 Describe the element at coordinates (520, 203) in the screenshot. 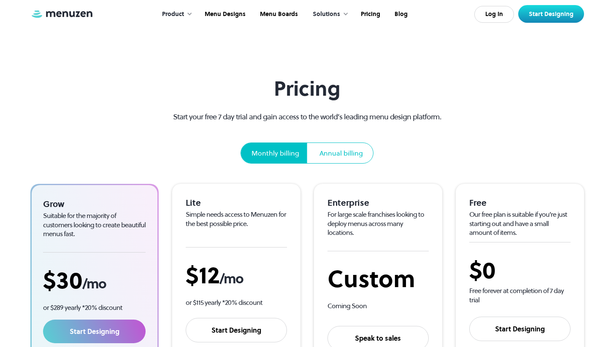

I see `div: Free` at that location.